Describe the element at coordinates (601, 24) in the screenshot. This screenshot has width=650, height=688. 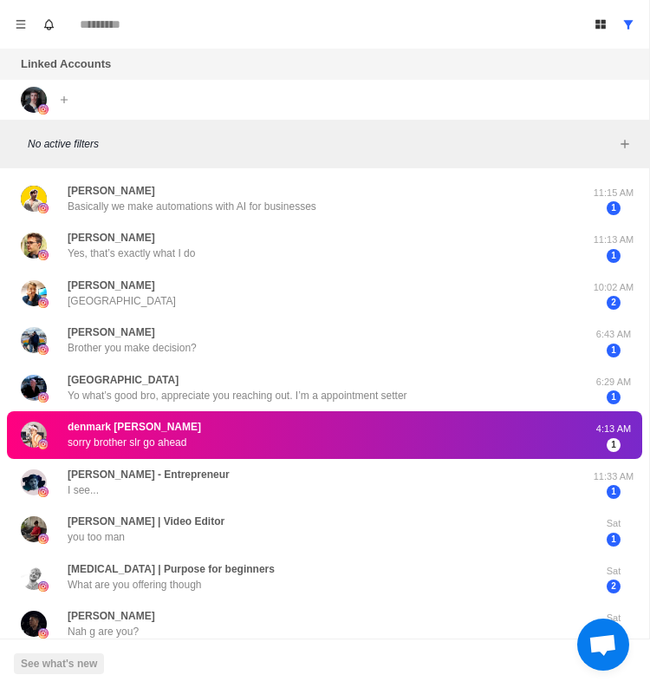
I see `button: Board View` at that location.